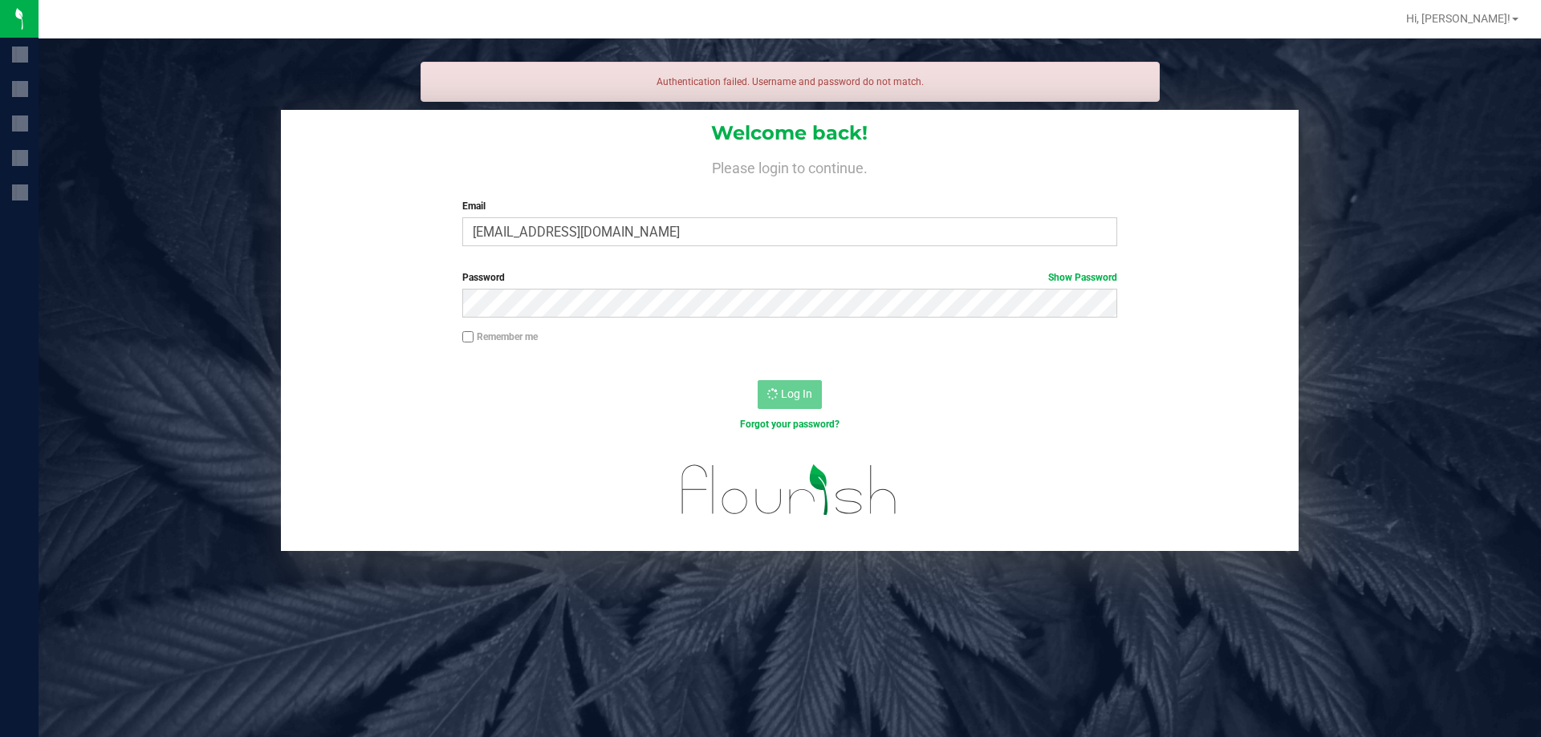 The image size is (1541, 737). I want to click on span: Log In, so click(796, 394).